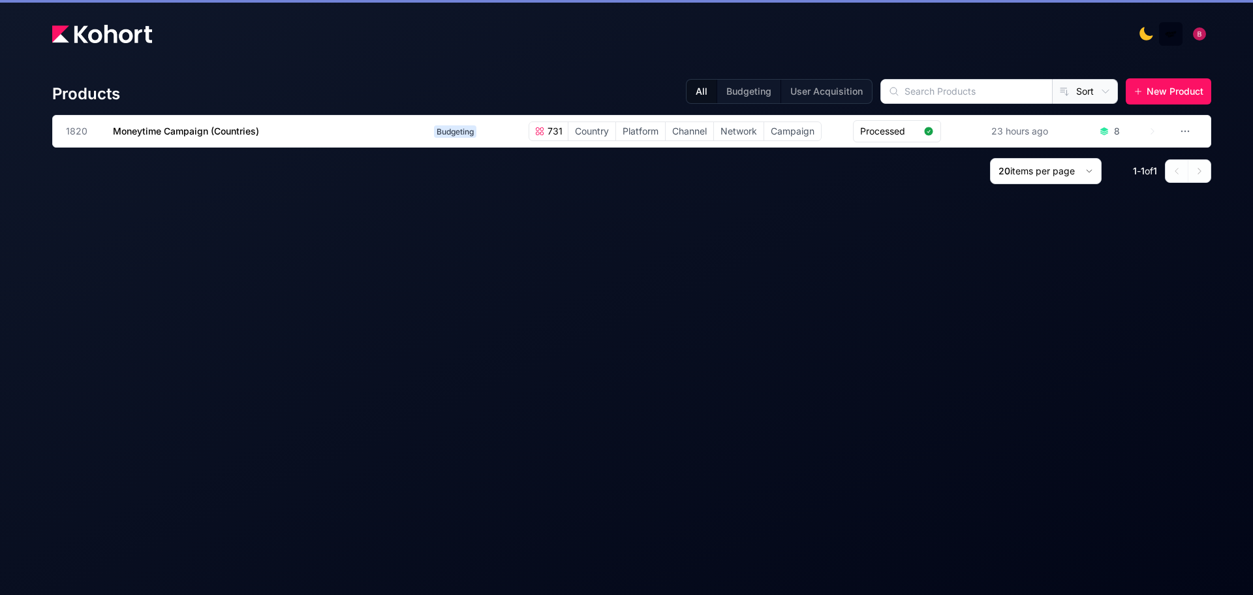 The height and width of the screenshot is (595, 1253). Describe the element at coordinates (554, 131) in the screenshot. I see `span: 731` at that location.